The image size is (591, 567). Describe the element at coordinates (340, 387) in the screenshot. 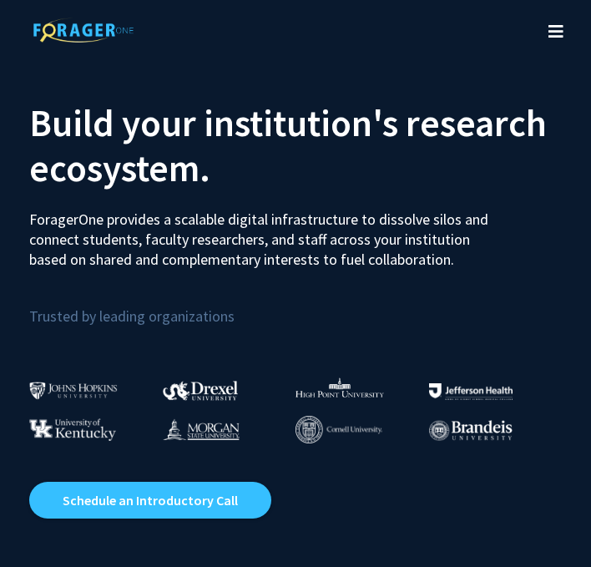

I see `img: High Point University` at that location.